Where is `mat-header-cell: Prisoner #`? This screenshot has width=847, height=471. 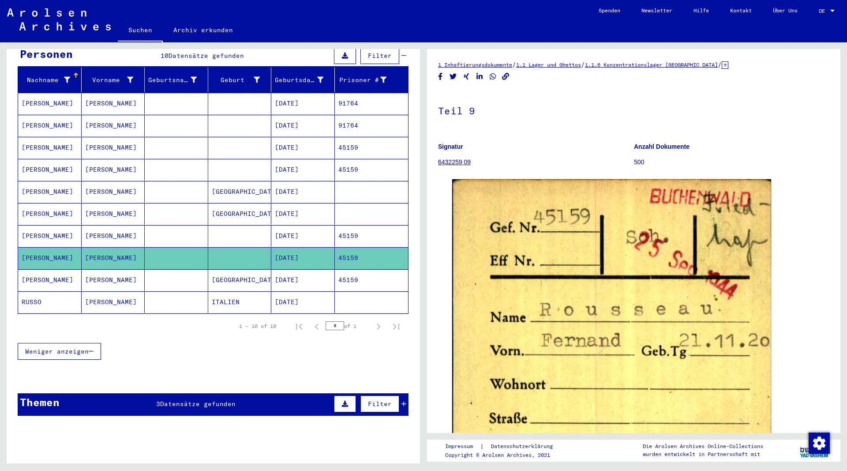 mat-header-cell: Prisoner # is located at coordinates (372, 80).